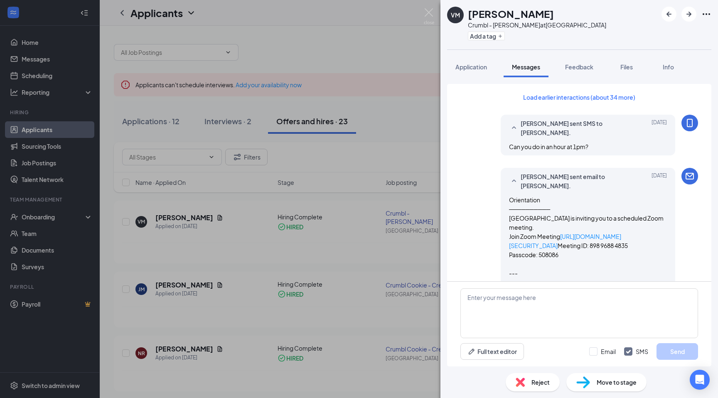  I want to click on button: ArrowLeftNew, so click(669, 14).